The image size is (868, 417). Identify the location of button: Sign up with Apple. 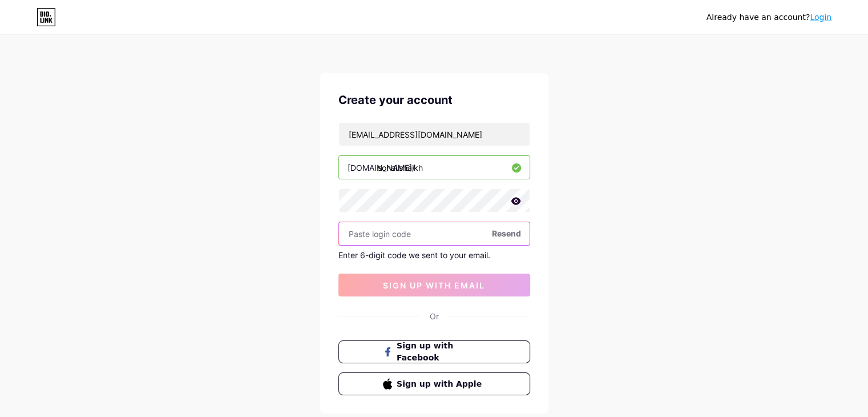
(434, 383).